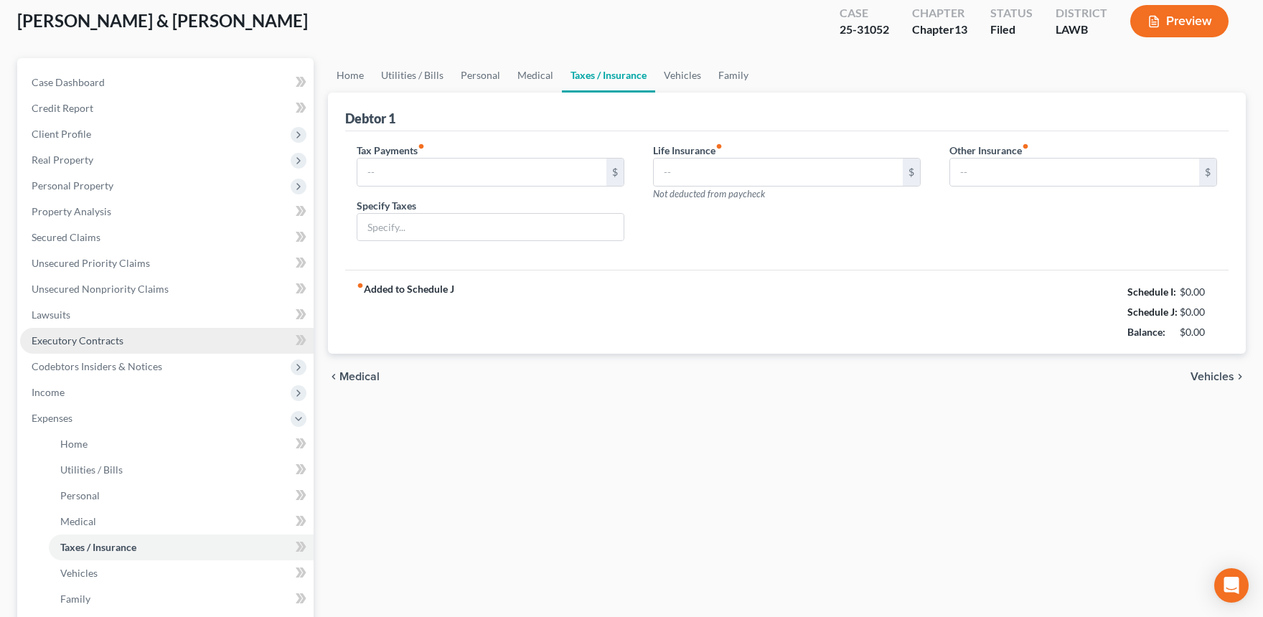  I want to click on span: Unsecured Priority Claims, so click(90, 263).